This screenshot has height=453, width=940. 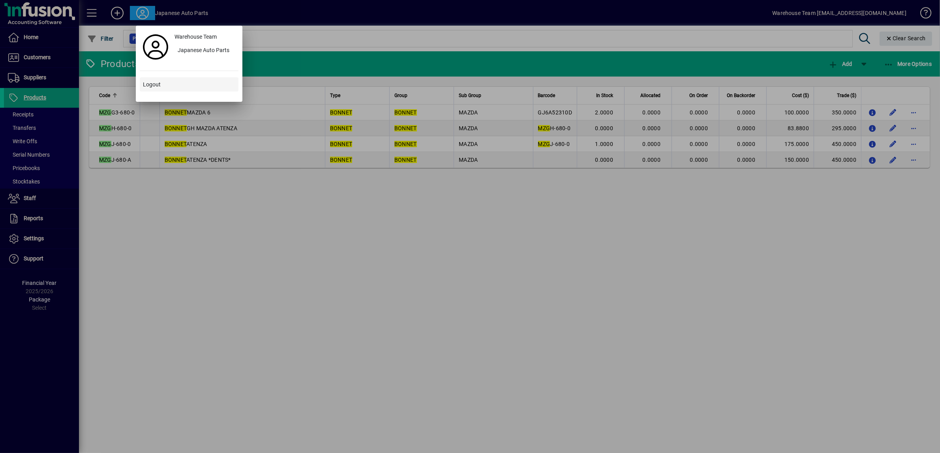 What do you see at coordinates (156, 47) in the screenshot?
I see `a: Profile` at bounding box center [156, 47].